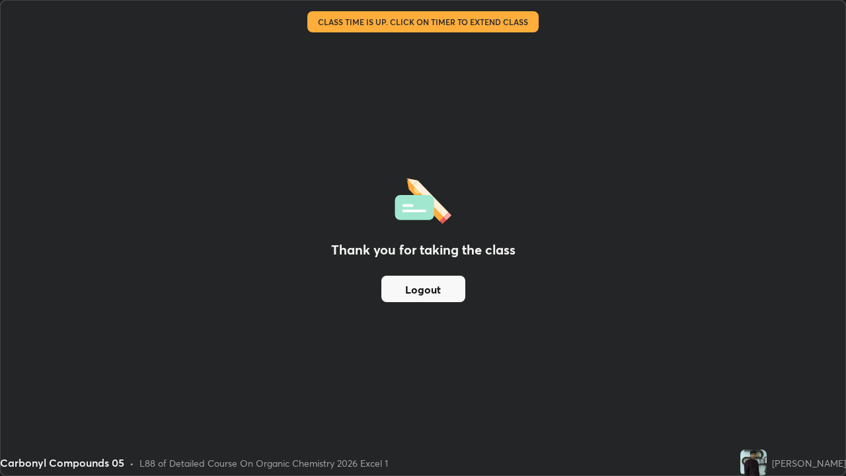 Image resolution: width=846 pixels, height=476 pixels. What do you see at coordinates (423, 250) in the screenshot?
I see `h2: Thank you for taking the class` at bounding box center [423, 250].